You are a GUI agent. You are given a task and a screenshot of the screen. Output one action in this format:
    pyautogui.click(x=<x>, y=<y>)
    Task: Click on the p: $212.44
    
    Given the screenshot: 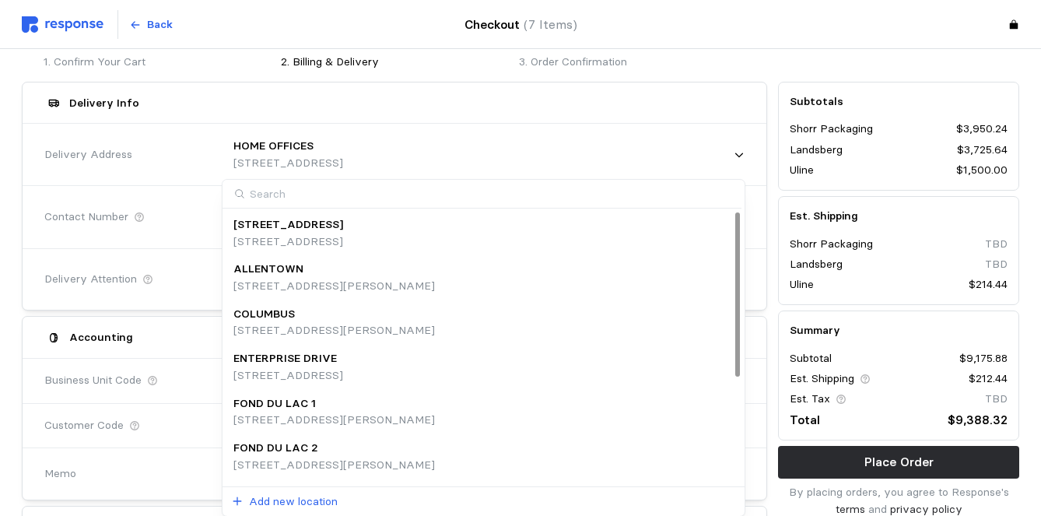 What is the action you would take?
    pyautogui.click(x=988, y=379)
    